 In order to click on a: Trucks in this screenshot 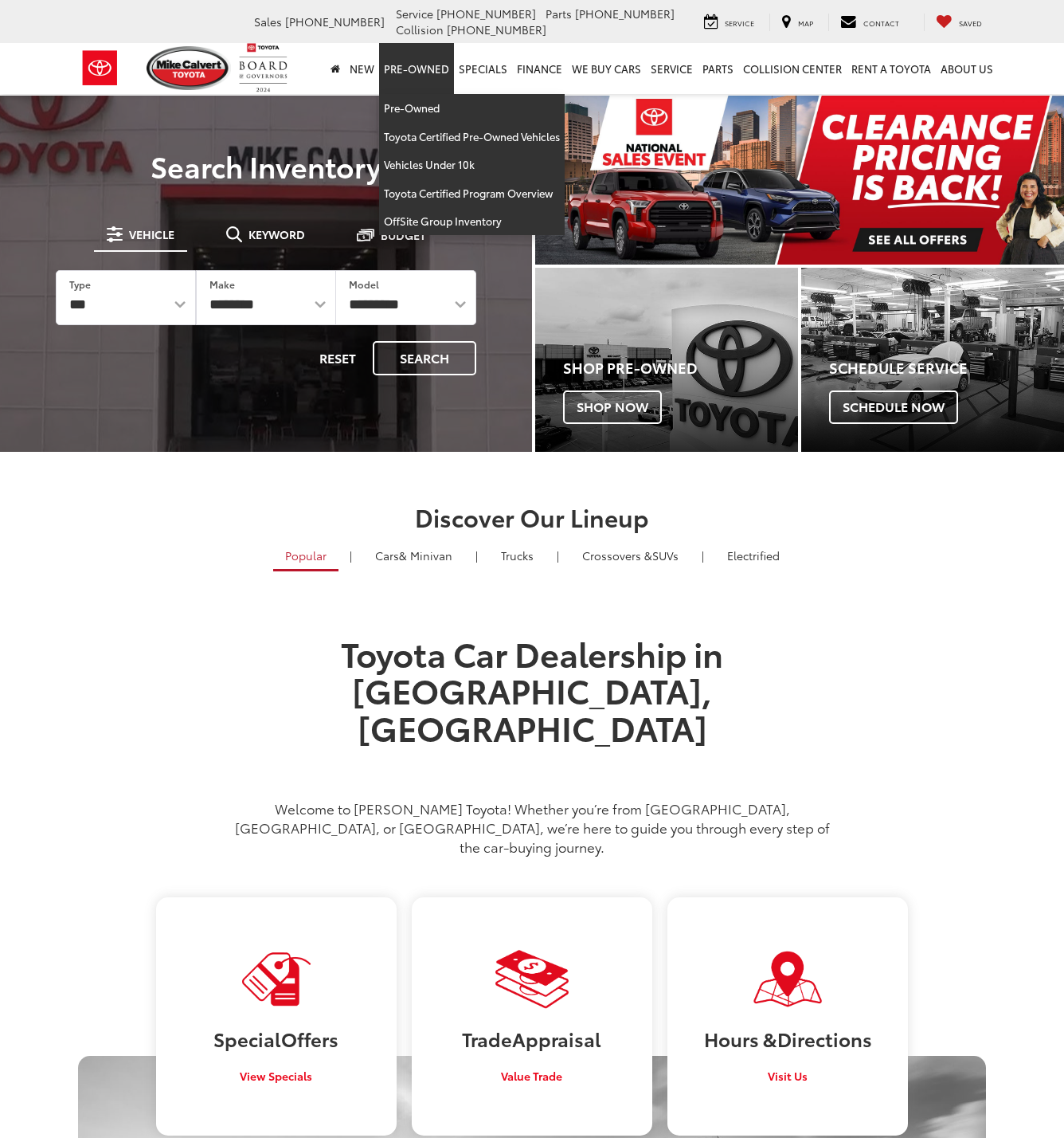, I will do `click(517, 555)`.